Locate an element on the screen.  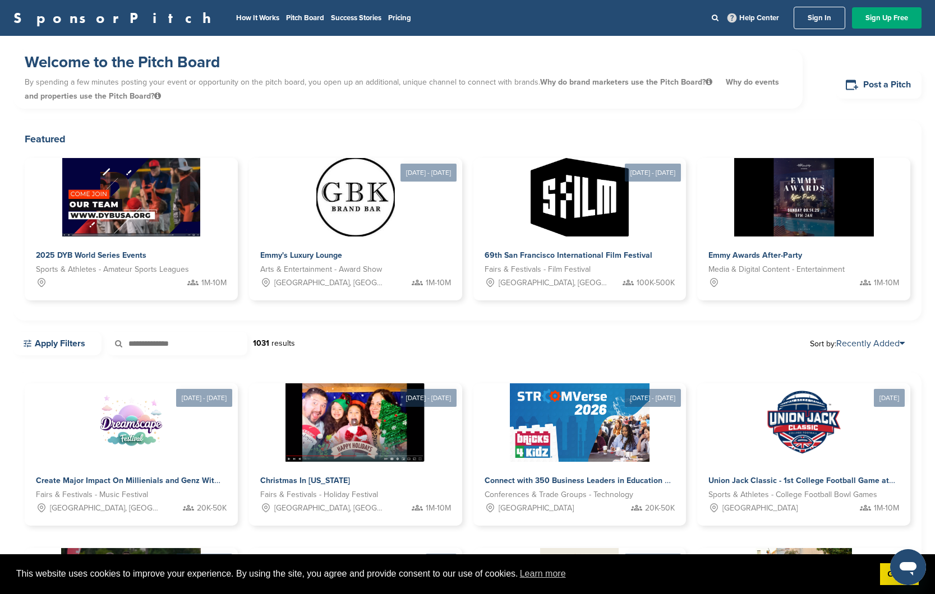
p: By spending a few minutes posting your event or opportunity on the pitch board, you open up an ad... is located at coordinates (408, 89).